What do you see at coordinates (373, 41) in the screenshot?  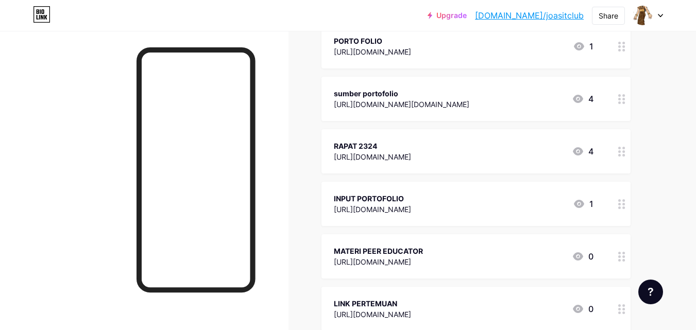 I see `div: PORTO FOLIO` at bounding box center [373, 41].